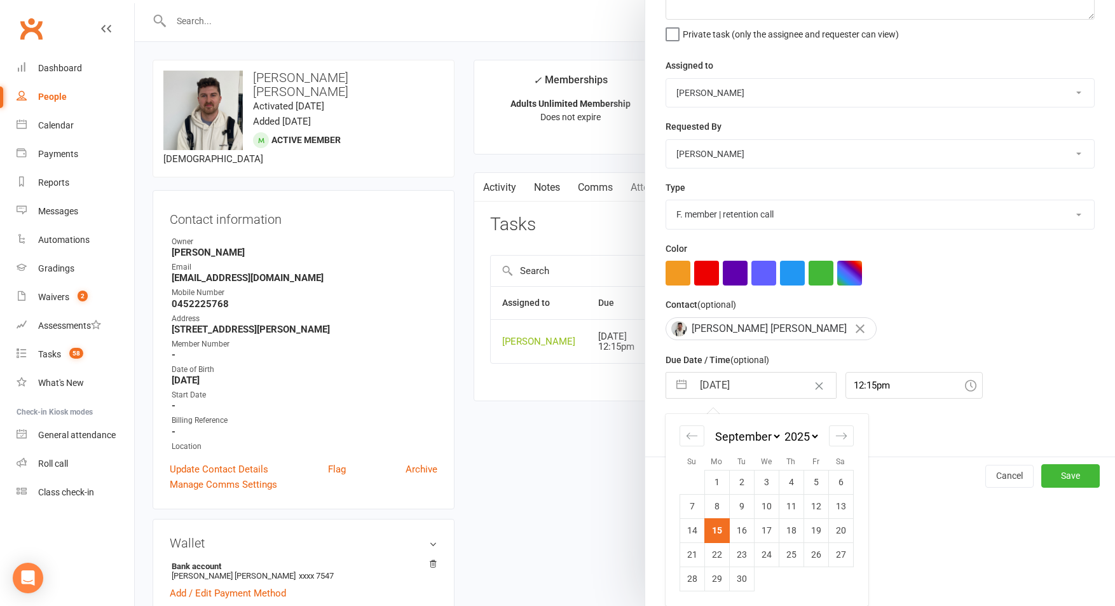 The image size is (1115, 606). What do you see at coordinates (818, 385) in the screenshot?
I see `button: Clear Date` at bounding box center [818, 385].